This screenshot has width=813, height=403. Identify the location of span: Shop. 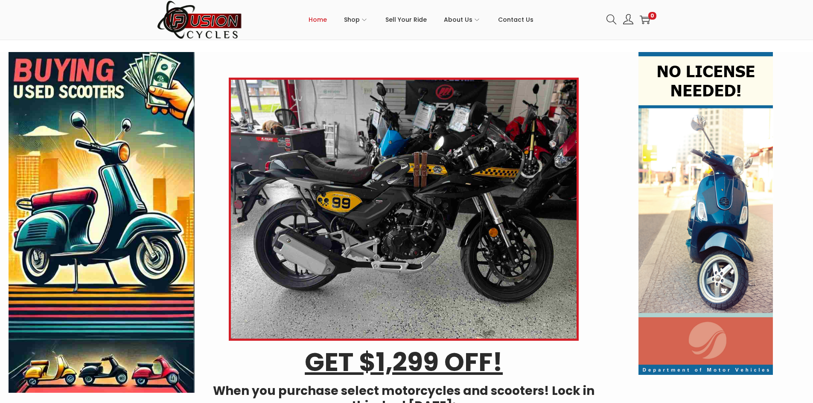
(352, 20).